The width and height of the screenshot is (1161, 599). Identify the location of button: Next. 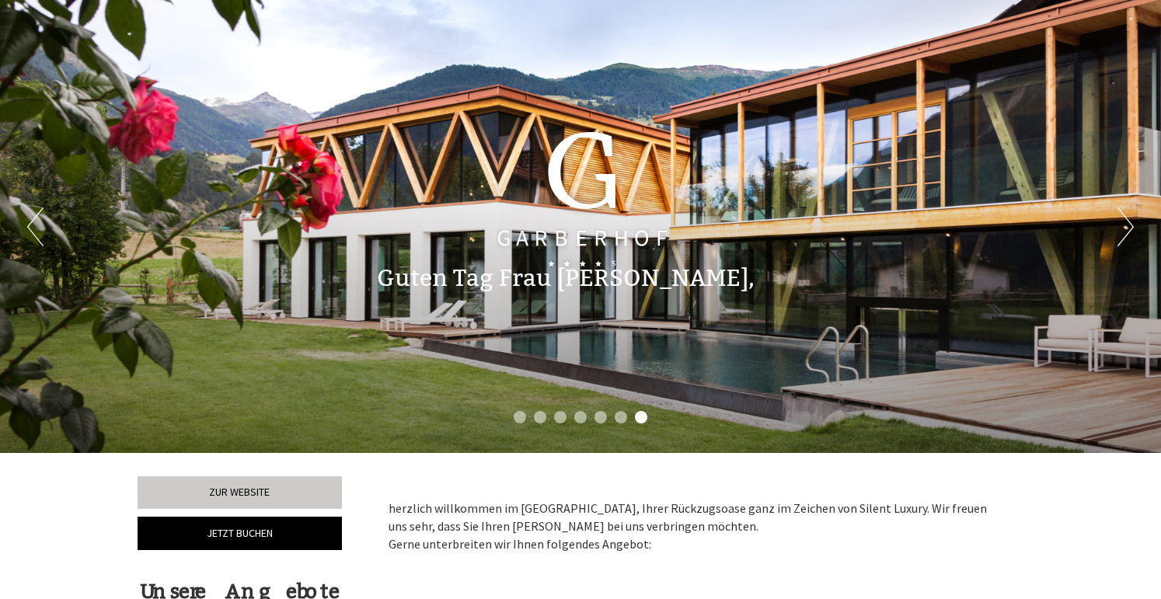
(1126, 227).